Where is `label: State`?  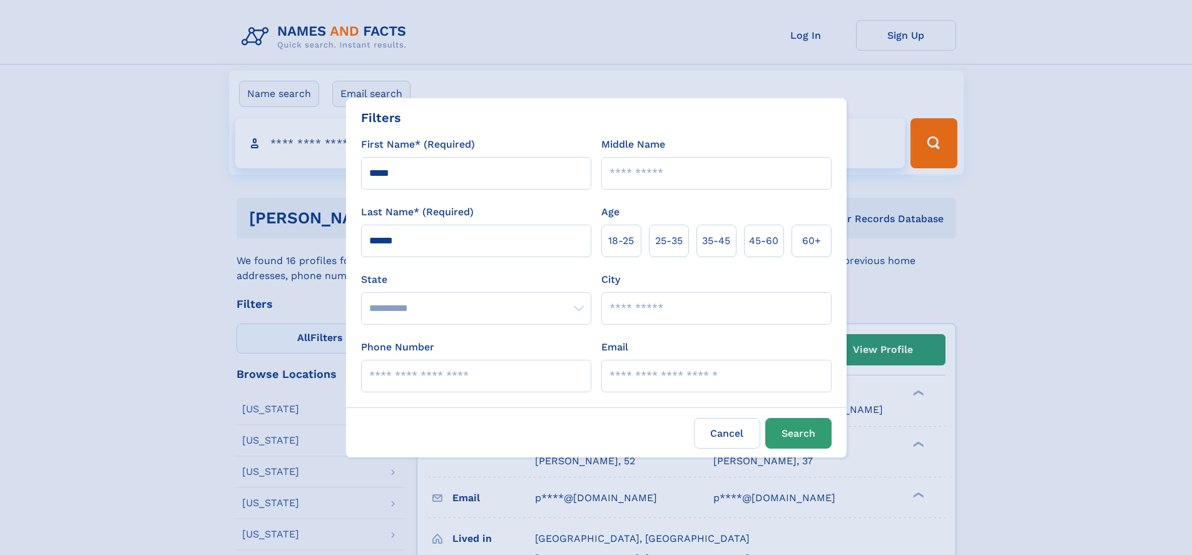 label: State is located at coordinates (476, 280).